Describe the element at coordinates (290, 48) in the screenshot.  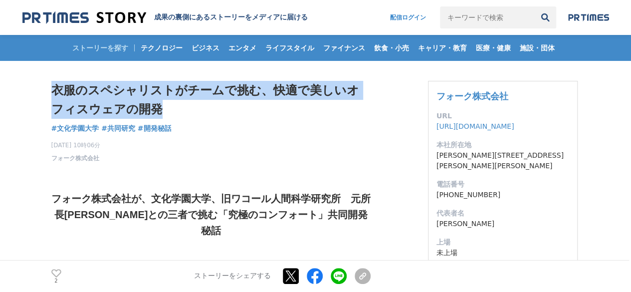
I see `span: ライフスタイル` at that location.